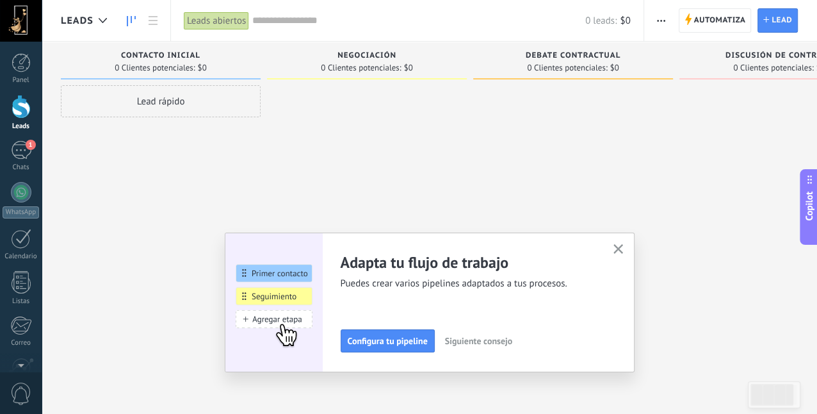  Describe the element at coordinates (21, 167) in the screenshot. I see `div: Chats` at that location.